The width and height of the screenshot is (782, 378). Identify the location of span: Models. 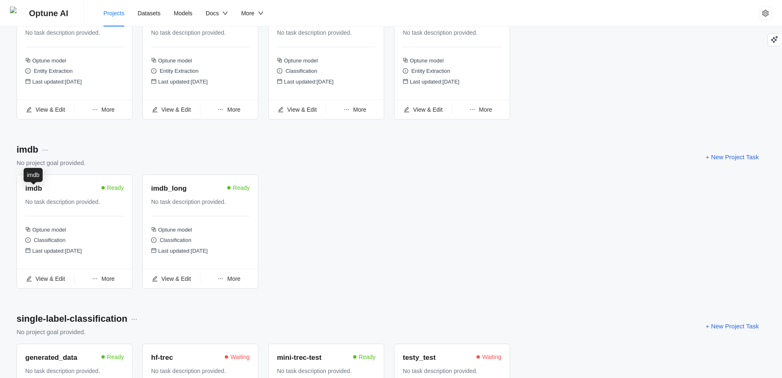
(183, 13).